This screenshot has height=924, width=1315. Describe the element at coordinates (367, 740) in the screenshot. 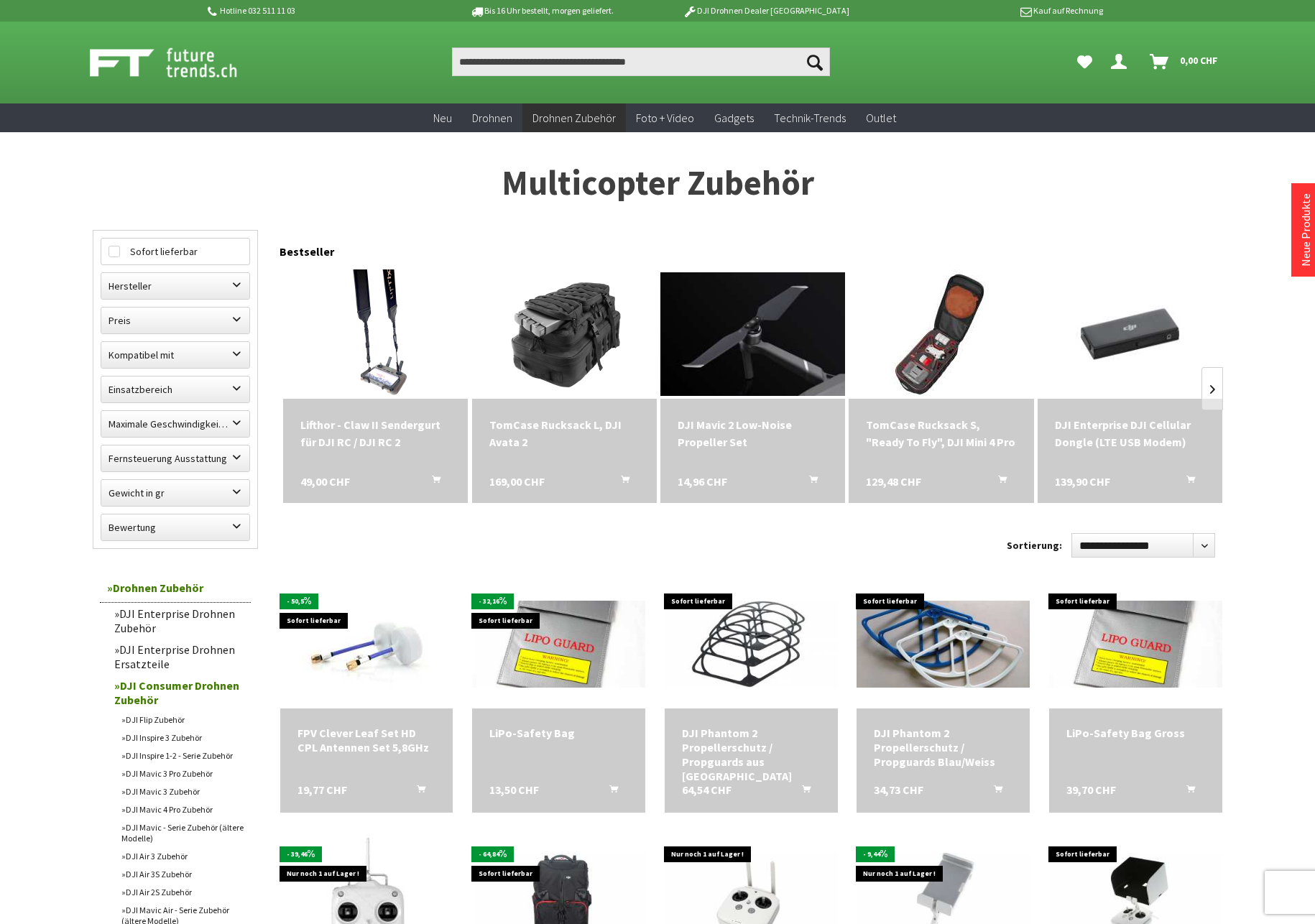

I see `div: FPV Clever Leaf Set HD CPL Antennen Set 5,8GHz` at that location.